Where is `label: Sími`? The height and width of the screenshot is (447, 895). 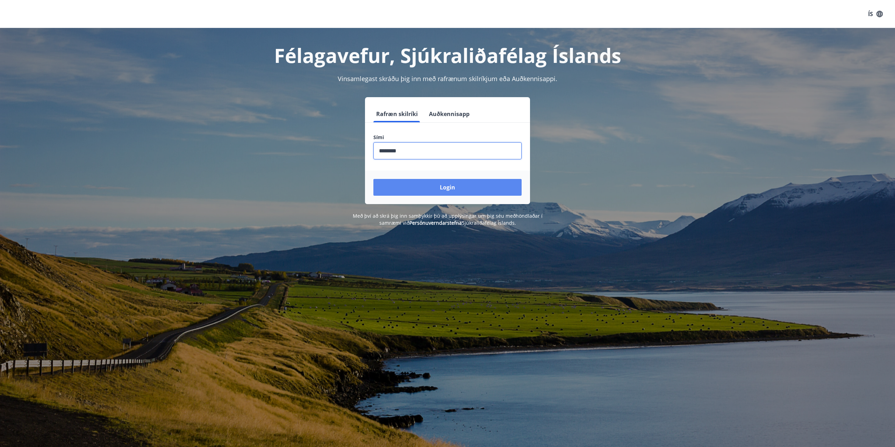 label: Sími is located at coordinates (447, 137).